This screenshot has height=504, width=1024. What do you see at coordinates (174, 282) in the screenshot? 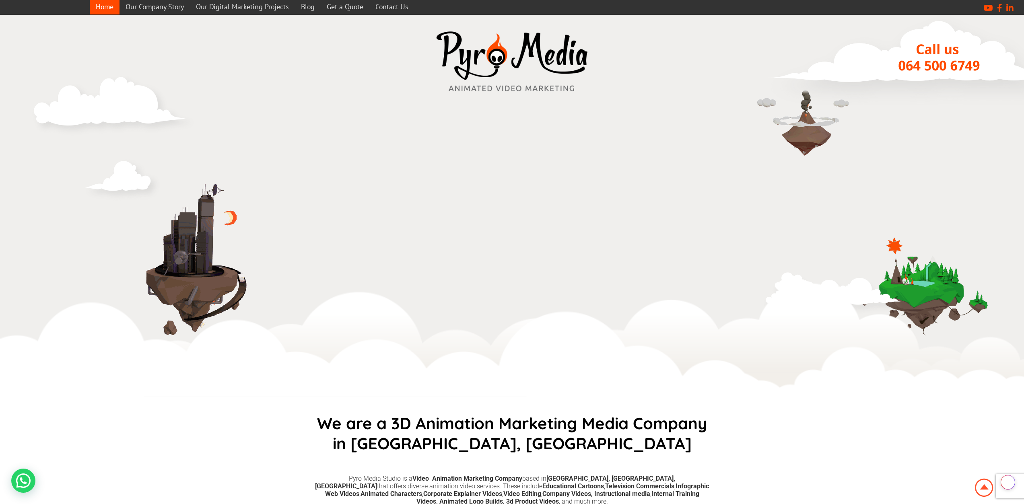
I see `img: explainer videos durban` at bounding box center [174, 282].